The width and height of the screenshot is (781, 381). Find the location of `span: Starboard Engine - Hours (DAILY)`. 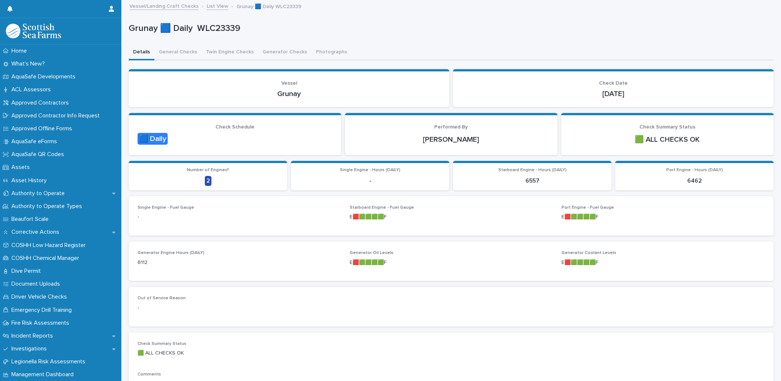

span: Starboard Engine - Hours (DAILY) is located at coordinates (532, 170).